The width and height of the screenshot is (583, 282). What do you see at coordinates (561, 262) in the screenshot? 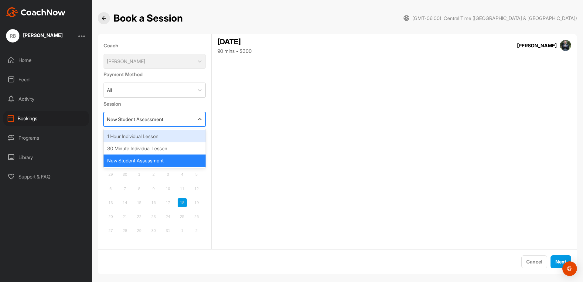
I see `span: Next` at bounding box center [561, 262].